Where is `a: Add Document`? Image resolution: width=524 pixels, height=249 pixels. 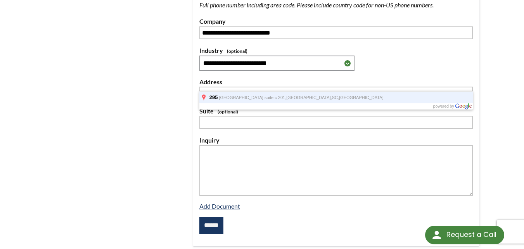 a: Add Document is located at coordinates (220, 206).